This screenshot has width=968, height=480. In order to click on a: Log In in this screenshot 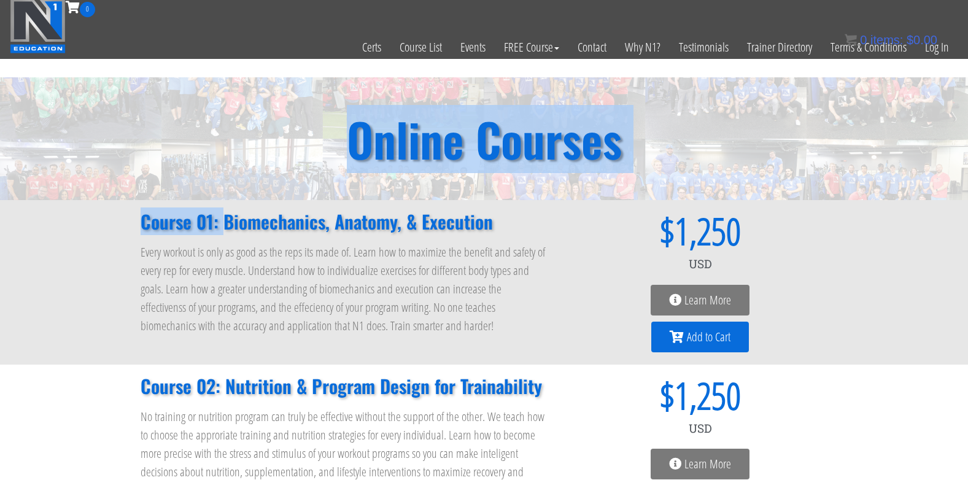, I will do `click(936, 47)`.